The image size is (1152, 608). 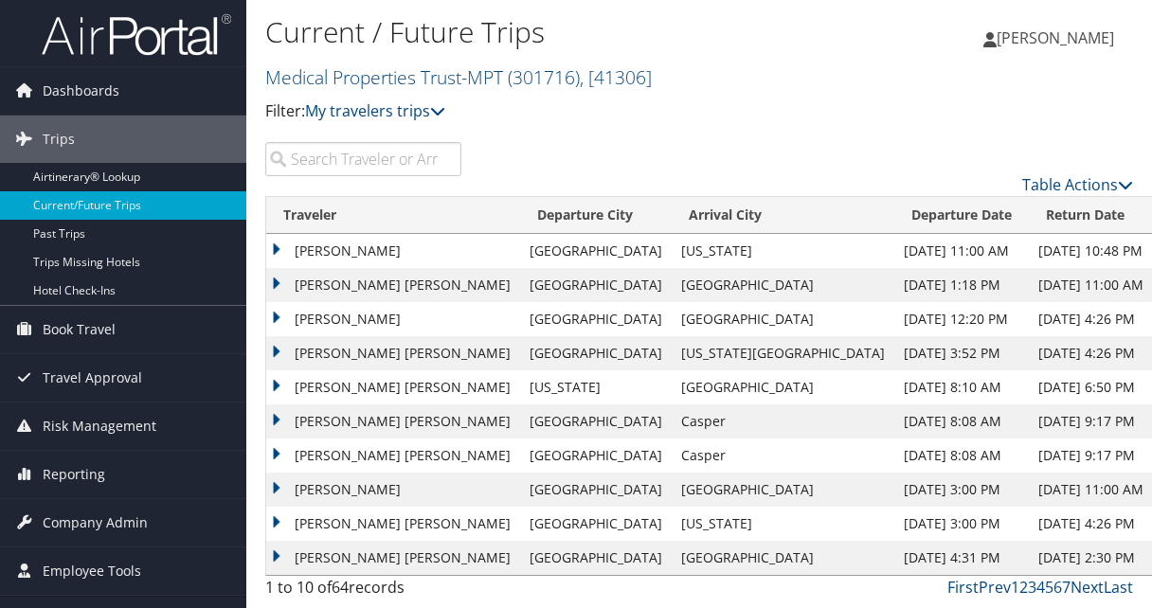 What do you see at coordinates (1118, 587) in the screenshot?
I see `a: Last` at bounding box center [1118, 587].